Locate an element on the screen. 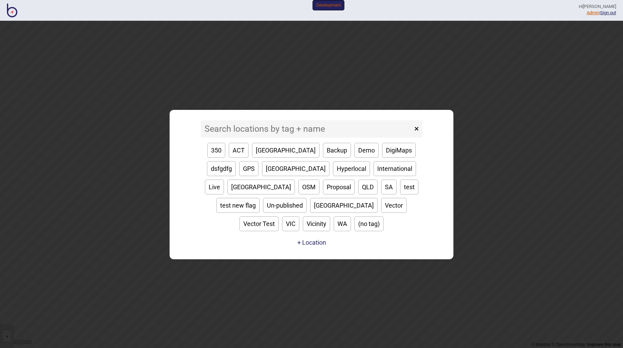 Image resolution: width=623 pixels, height=348 pixels. button: OSM is located at coordinates (309, 187).